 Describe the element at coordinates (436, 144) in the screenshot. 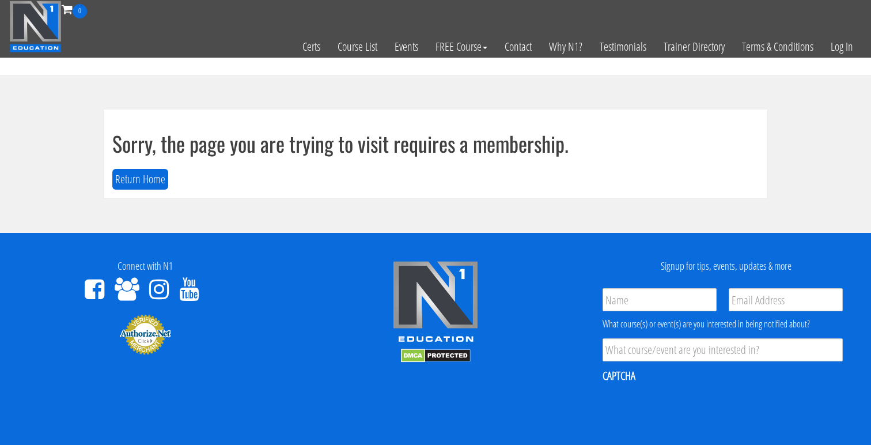

I see `h1: Sorry, the page you are trying to visit requires a membership.` at that location.